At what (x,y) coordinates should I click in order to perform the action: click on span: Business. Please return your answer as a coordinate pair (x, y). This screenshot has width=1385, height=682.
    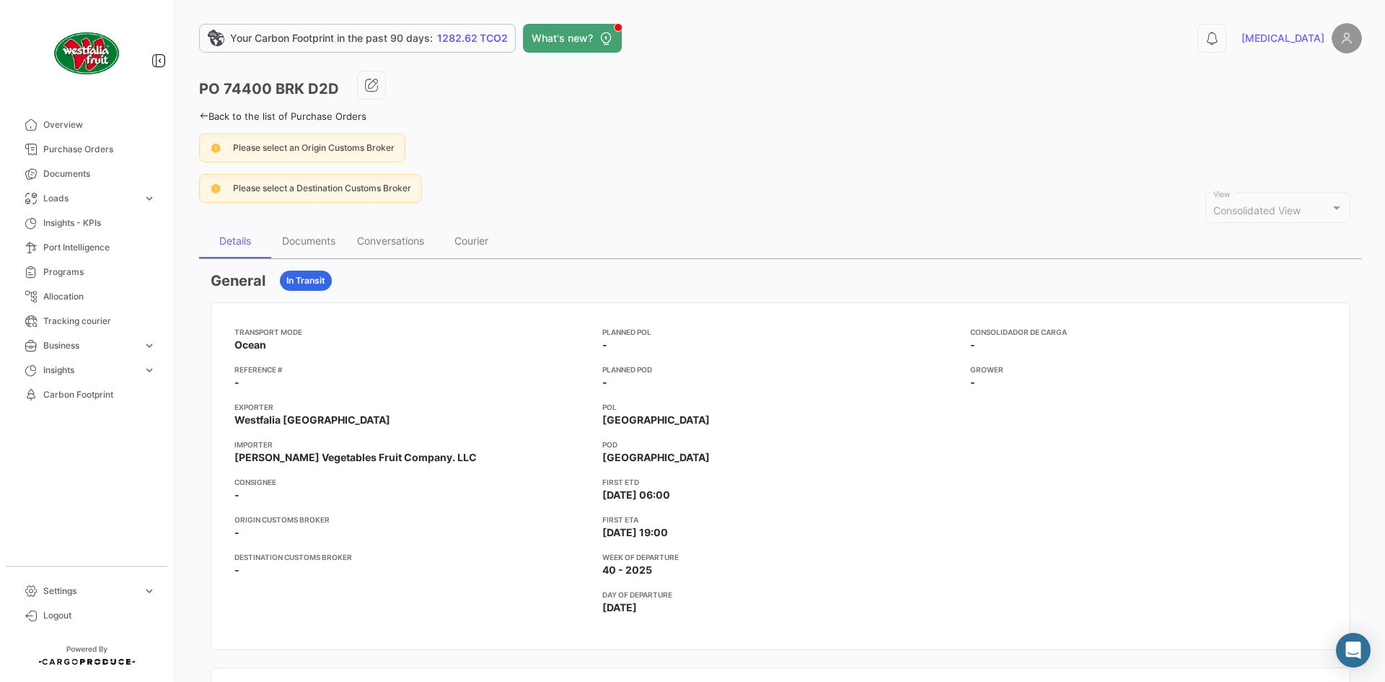
    Looking at the image, I should click on (90, 346).